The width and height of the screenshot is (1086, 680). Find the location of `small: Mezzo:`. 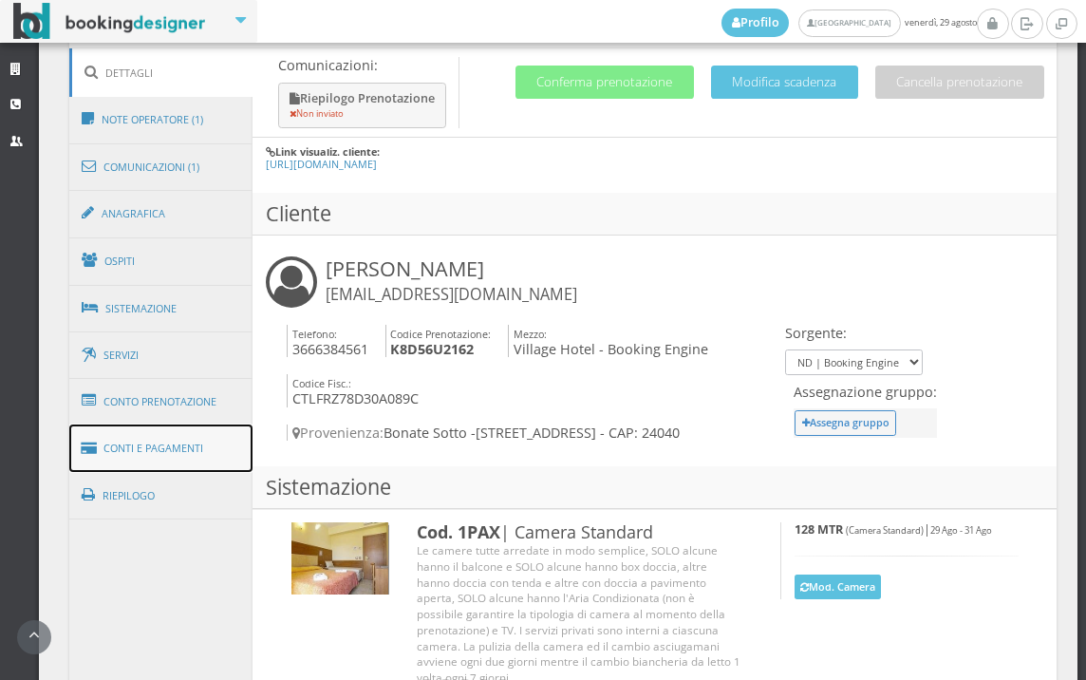

small: Mezzo: is located at coordinates (530, 333).